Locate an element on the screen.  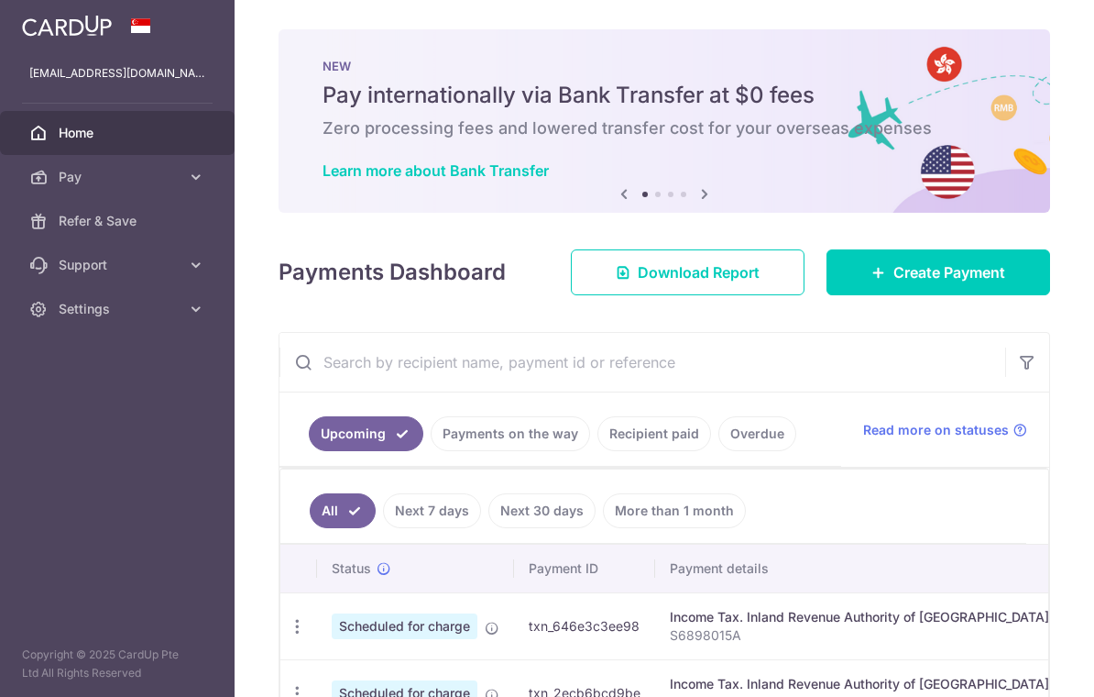
a: All is located at coordinates (343, 511).